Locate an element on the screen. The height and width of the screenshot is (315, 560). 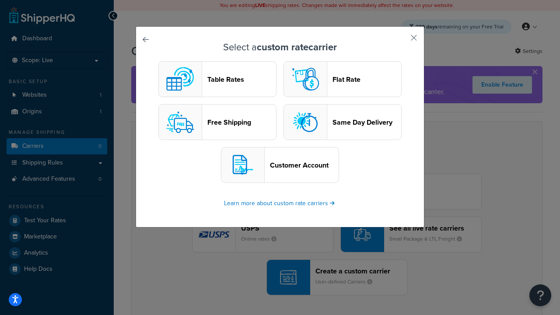
img: free logo is located at coordinates (180, 122).